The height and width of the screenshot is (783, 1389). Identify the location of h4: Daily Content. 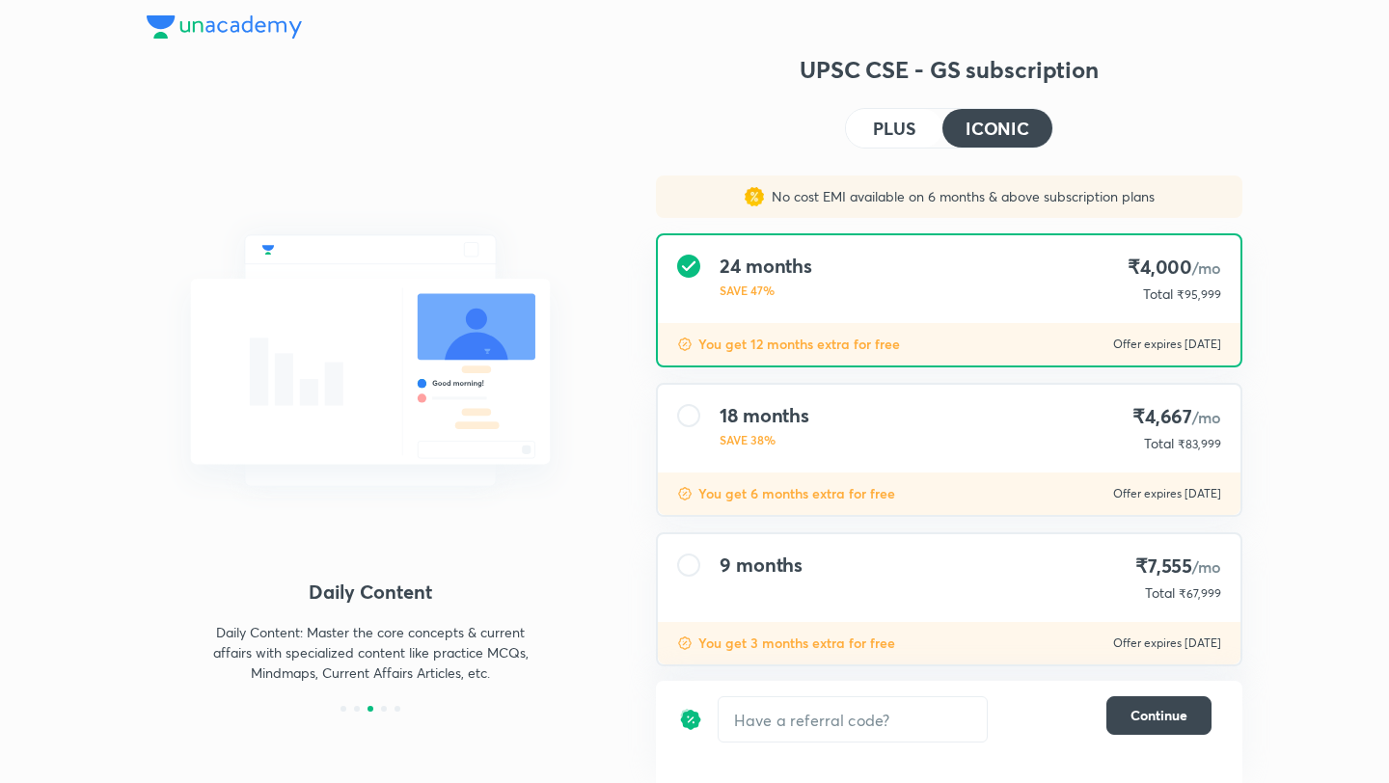
(370, 592).